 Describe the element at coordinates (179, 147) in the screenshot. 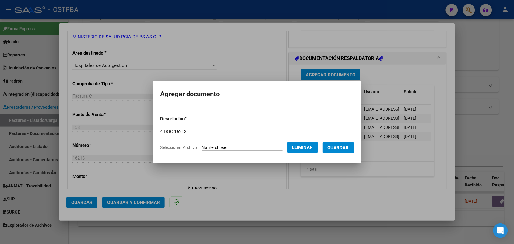

I see `span: Seleccionar Archivo` at that location.